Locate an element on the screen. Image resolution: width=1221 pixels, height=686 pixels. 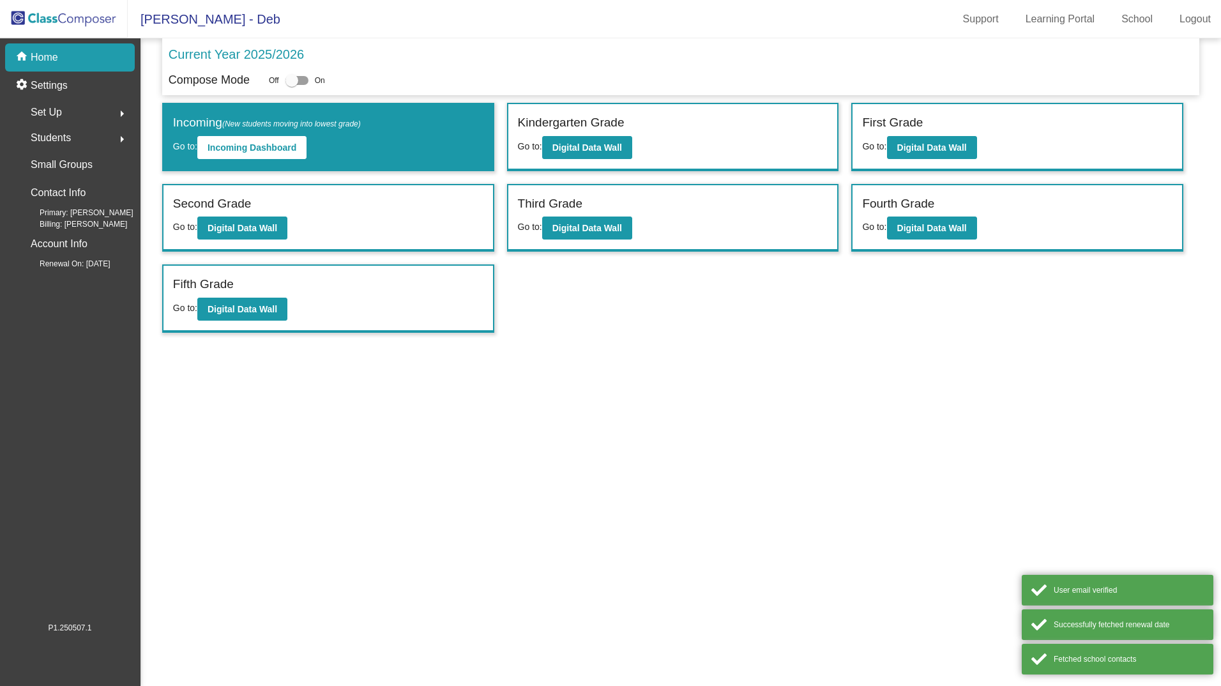
mat-icon: settings is located at coordinates (23, 86).